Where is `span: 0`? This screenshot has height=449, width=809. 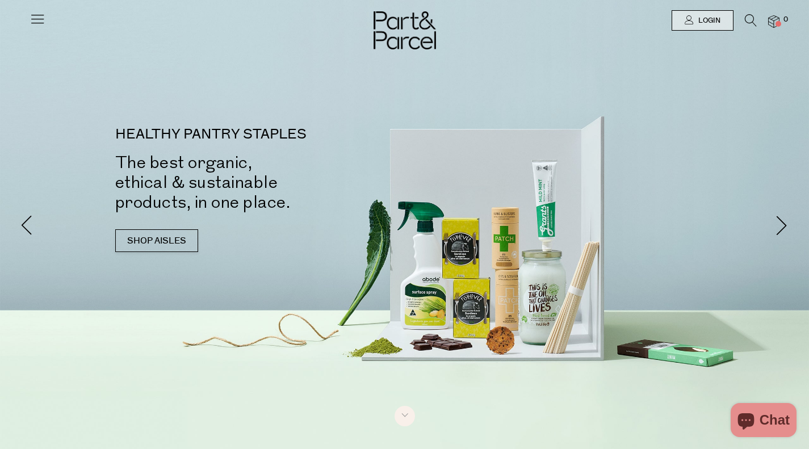
span: 0 is located at coordinates (785, 20).